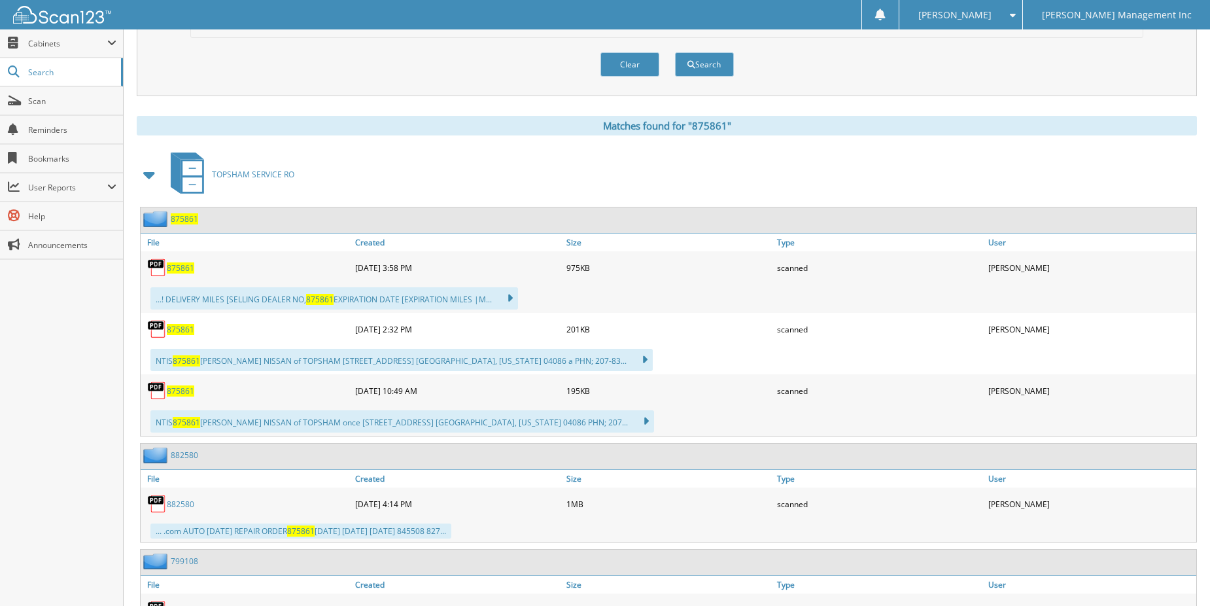 The height and width of the screenshot is (606, 1210). What do you see at coordinates (72, 245) in the screenshot?
I see `span: Announcements` at bounding box center [72, 245].